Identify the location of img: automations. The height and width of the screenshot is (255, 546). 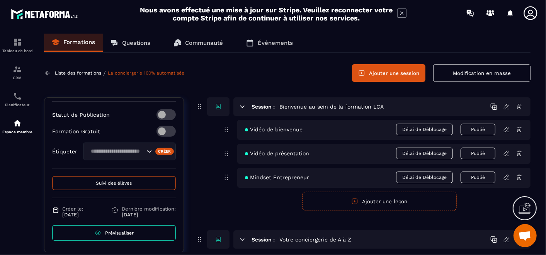
(17, 123).